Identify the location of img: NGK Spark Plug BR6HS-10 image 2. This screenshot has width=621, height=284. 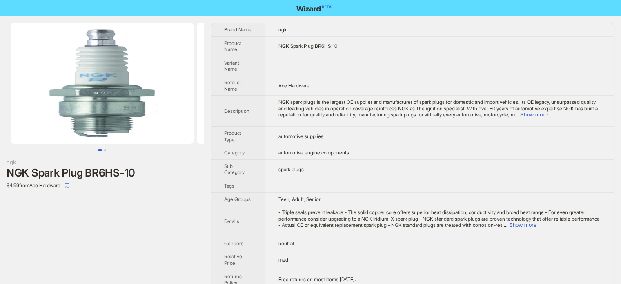
(288, 83).